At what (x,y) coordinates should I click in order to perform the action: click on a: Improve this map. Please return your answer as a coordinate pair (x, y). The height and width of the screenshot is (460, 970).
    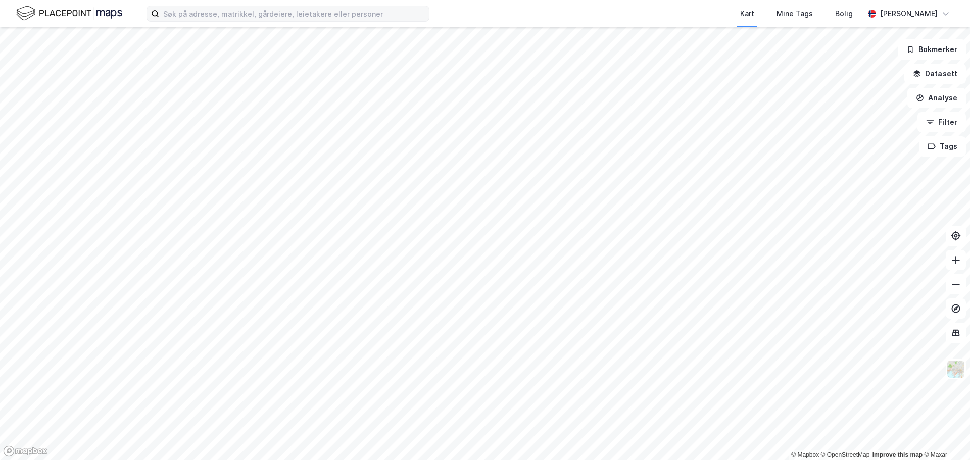
    Looking at the image, I should click on (897, 455).